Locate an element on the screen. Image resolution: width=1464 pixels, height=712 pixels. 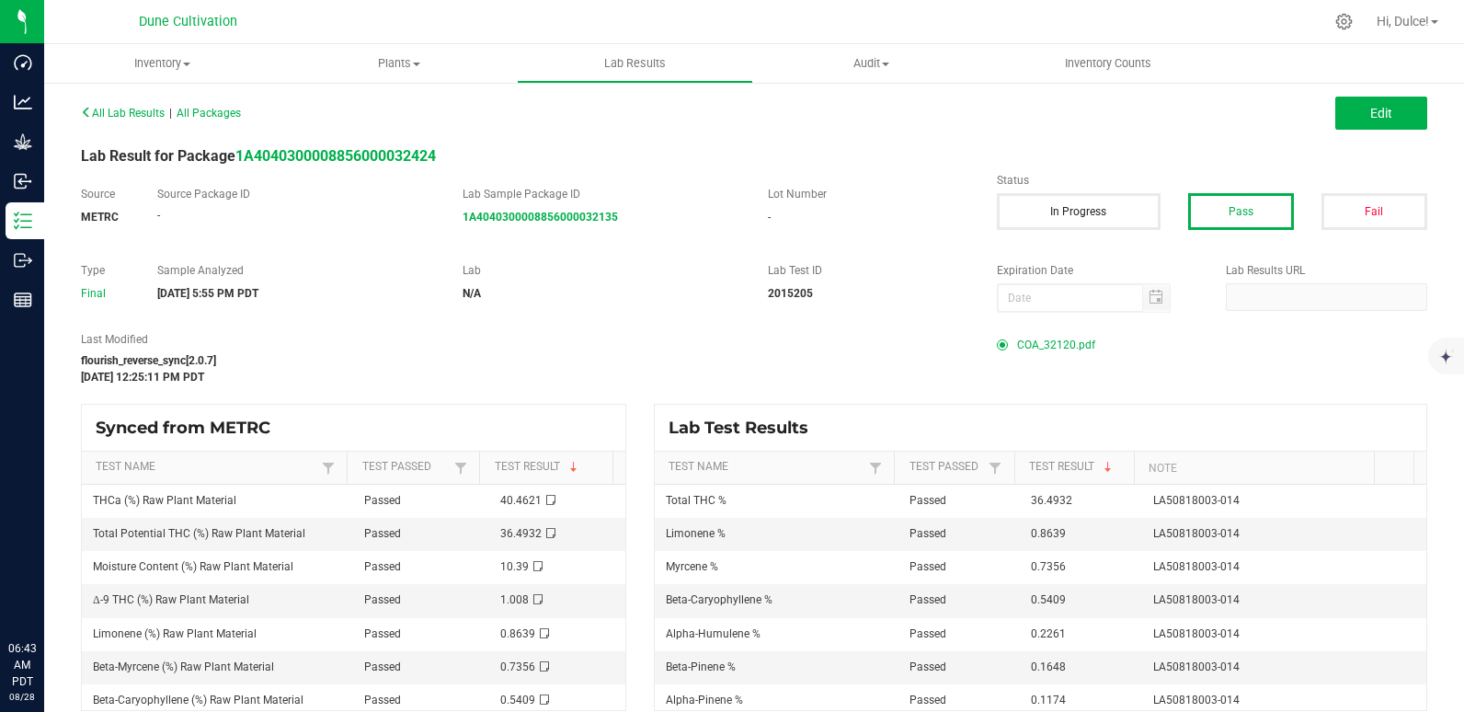
a: Audit is located at coordinates (871, 63).